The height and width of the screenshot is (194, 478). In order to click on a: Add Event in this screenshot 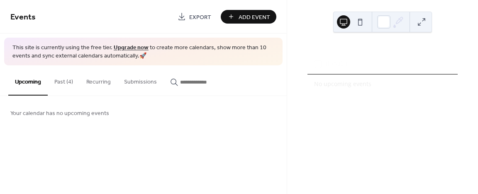, I will do `click(248, 17)`.